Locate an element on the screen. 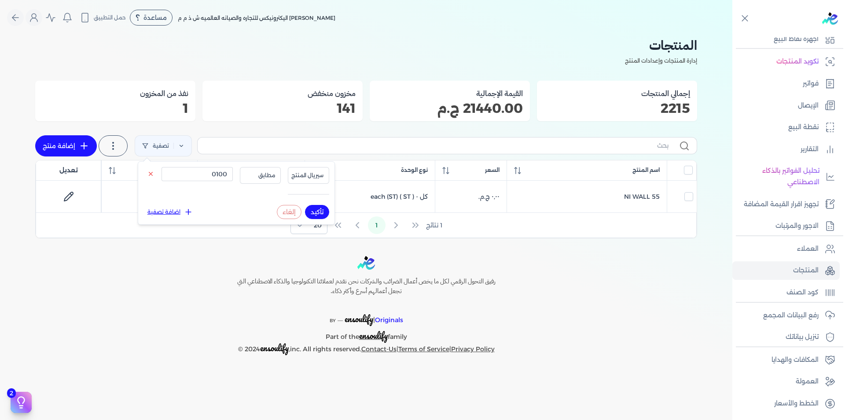 The height and width of the screenshot is (420, 845). button: سيريال المنتج is located at coordinates (309, 175).